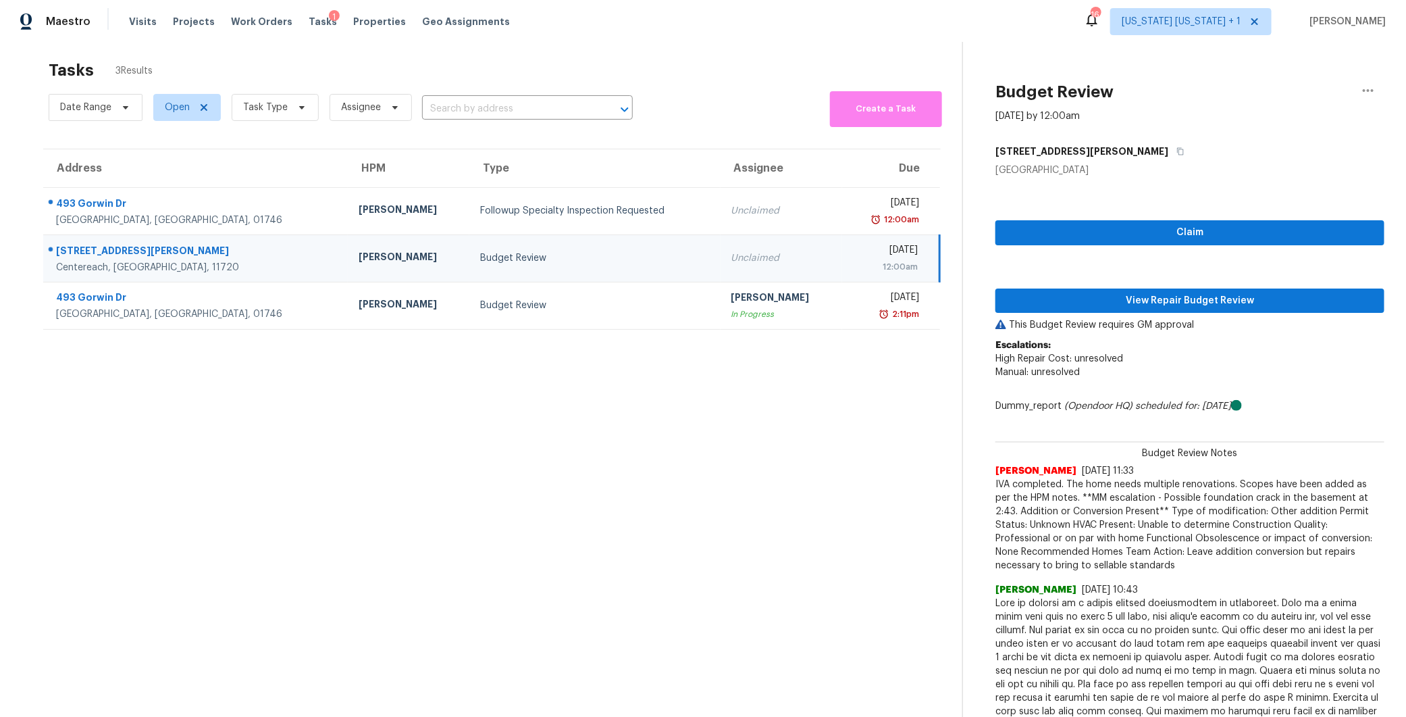 This screenshot has height=717, width=1406. I want to click on i: (Opendoor HQ), so click(1098, 406).